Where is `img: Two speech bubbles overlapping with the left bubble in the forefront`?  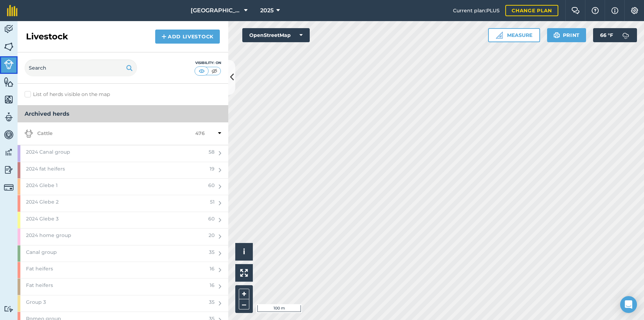
img: Two speech bubbles overlapping with the left bubble in the forefront is located at coordinates (576, 11).